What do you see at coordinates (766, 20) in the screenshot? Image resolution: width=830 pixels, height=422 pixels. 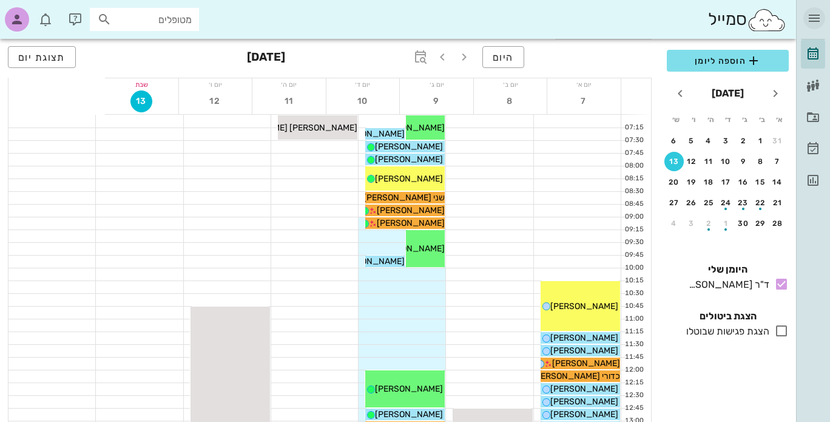 I see `img: SmileCloud logo` at bounding box center [766, 20].